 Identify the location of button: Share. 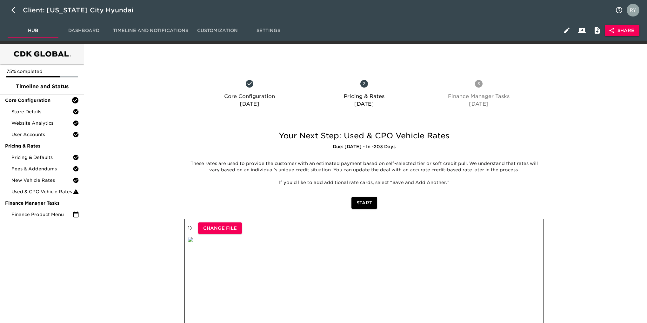
(621, 30).